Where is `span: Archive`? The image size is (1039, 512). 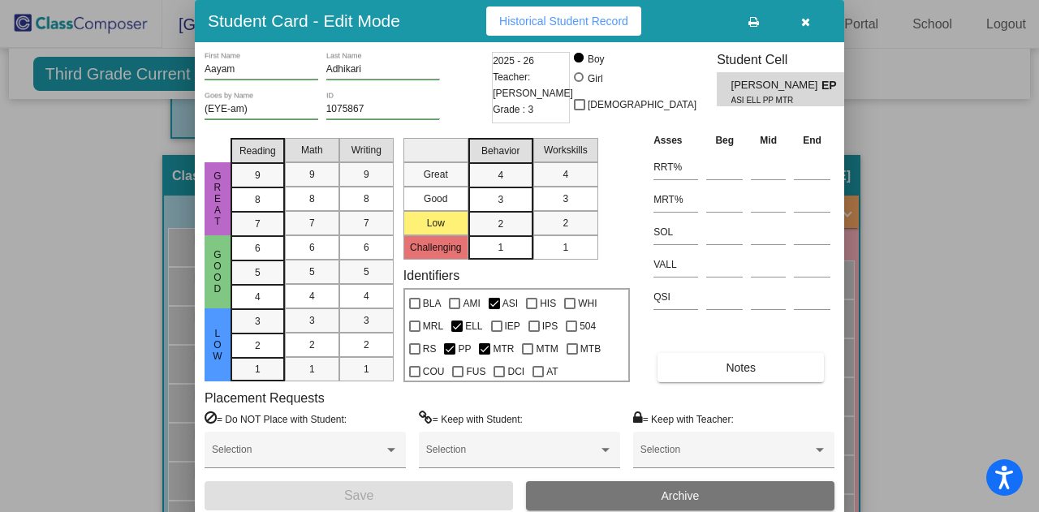 span: Archive is located at coordinates (680, 496).